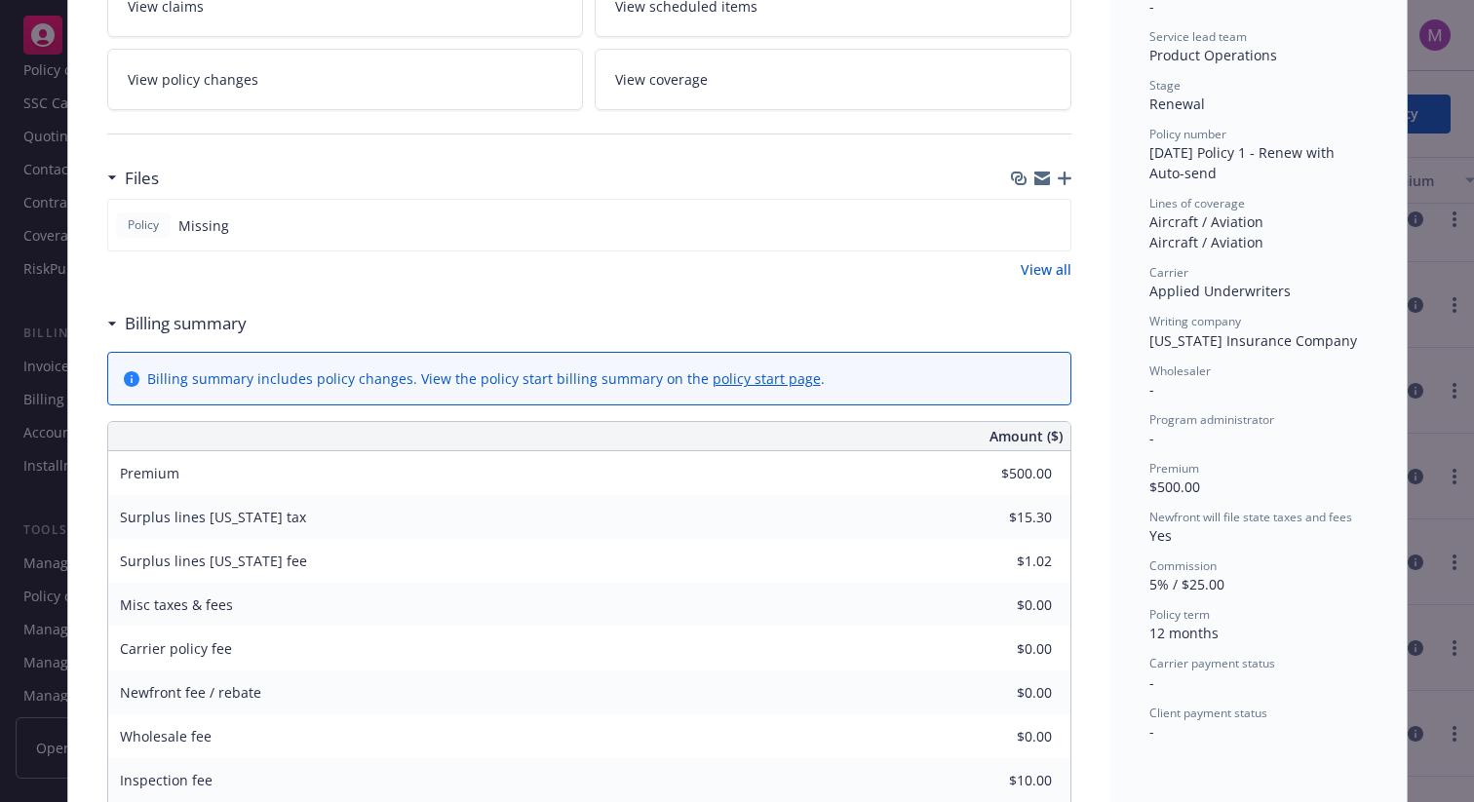 This screenshot has height=802, width=1474. I want to click on h3: Billing summary, so click(185, 324).